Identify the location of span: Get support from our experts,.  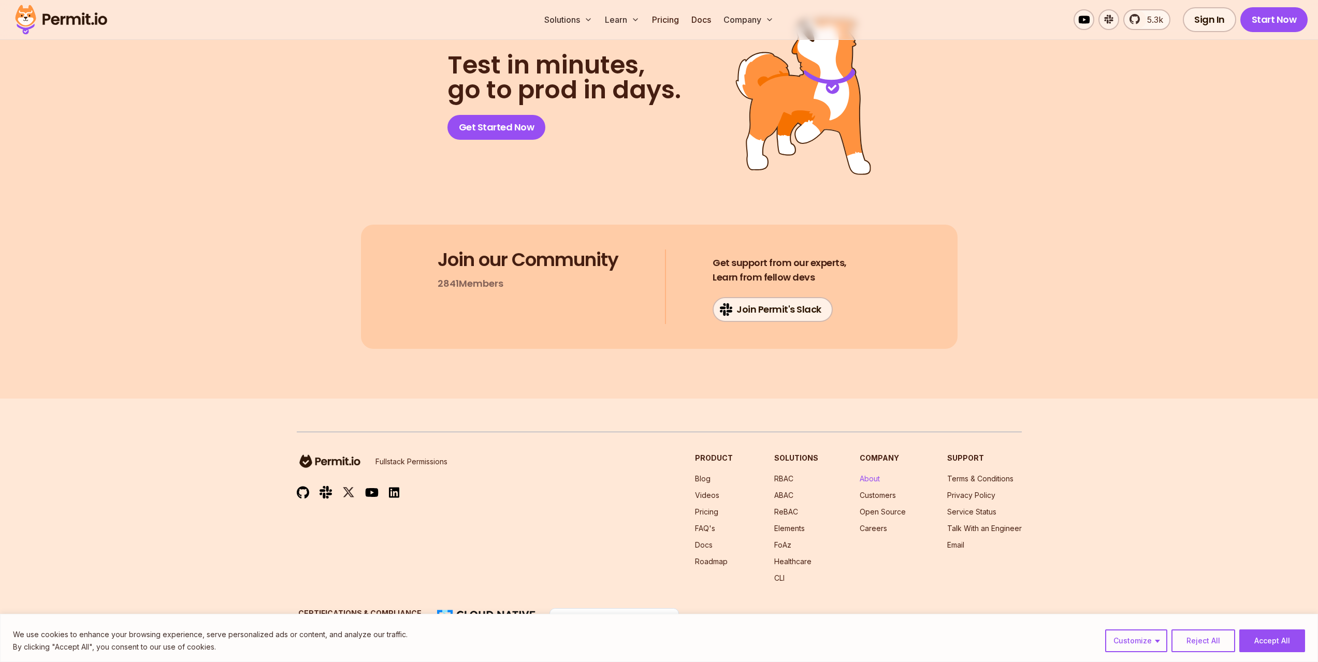
(779, 263).